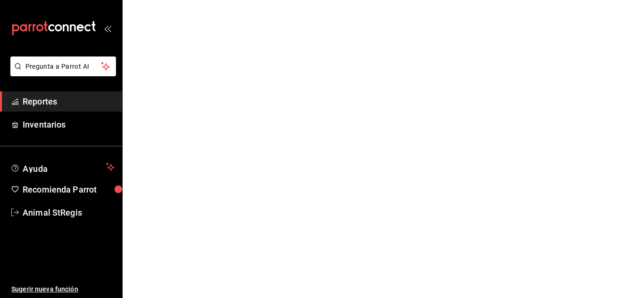 Image resolution: width=644 pixels, height=298 pixels. Describe the element at coordinates (107, 28) in the screenshot. I see `button: open_drawer_menu` at that location.